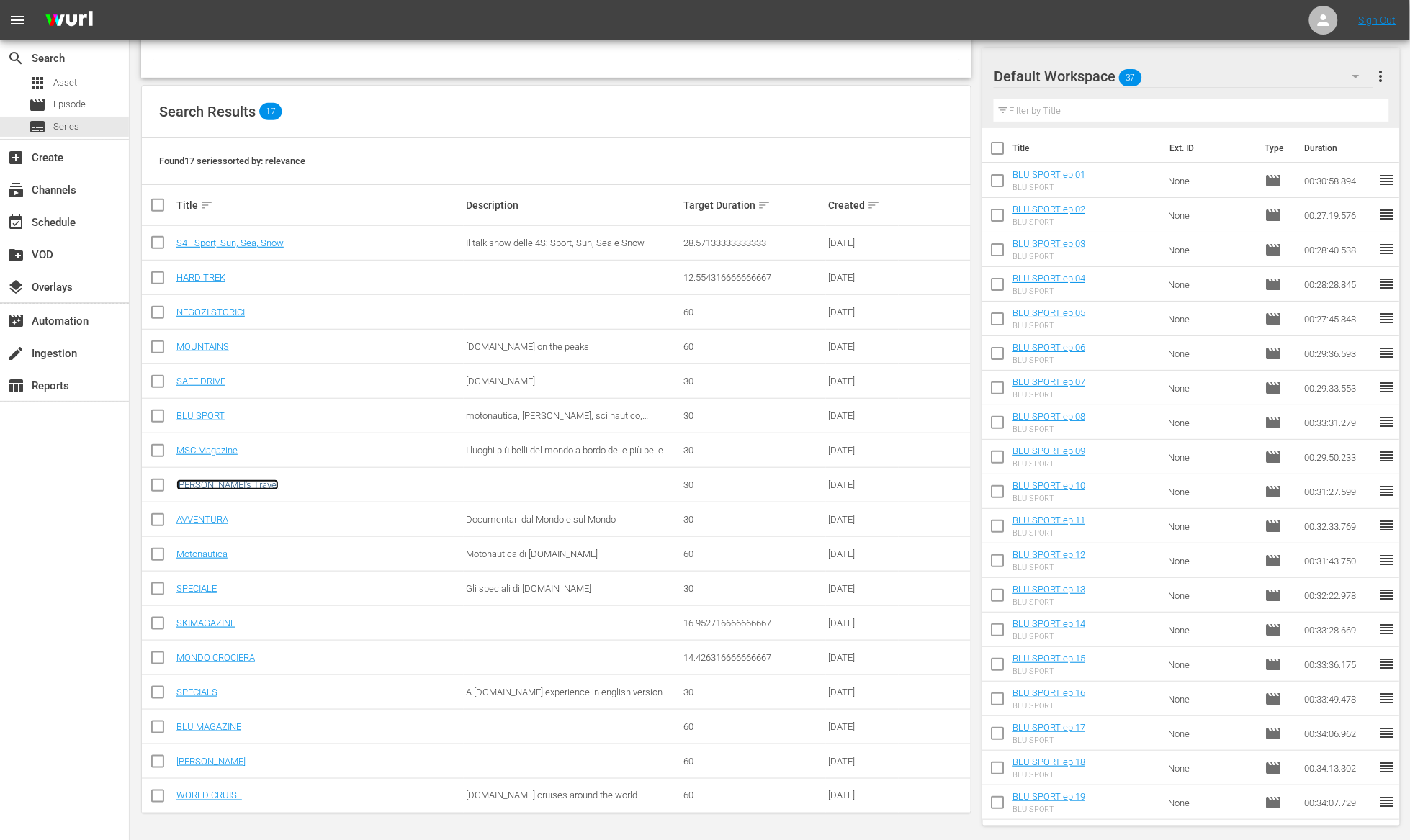 This screenshot has width=1410, height=840. I want to click on a: BLU SPORT ep 02, so click(1049, 209).